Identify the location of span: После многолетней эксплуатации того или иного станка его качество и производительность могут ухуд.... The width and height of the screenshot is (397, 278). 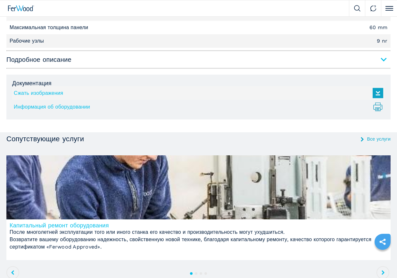
(190, 239).